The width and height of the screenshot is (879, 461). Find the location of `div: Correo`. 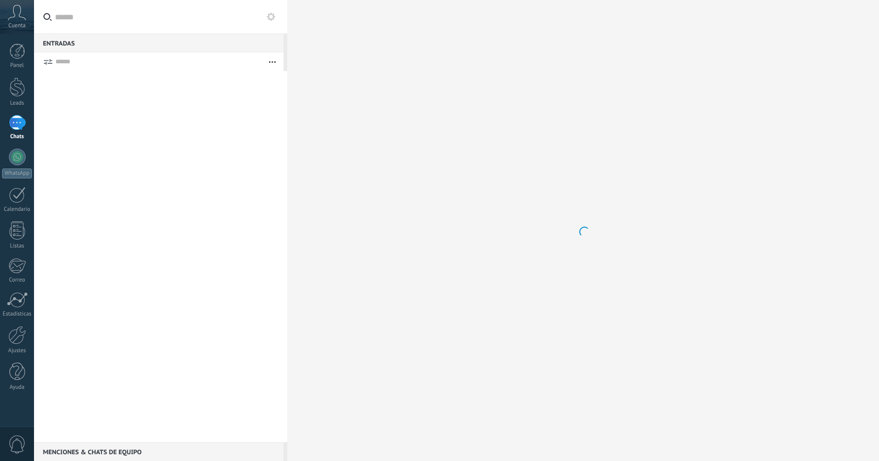

div: Correo is located at coordinates (17, 280).